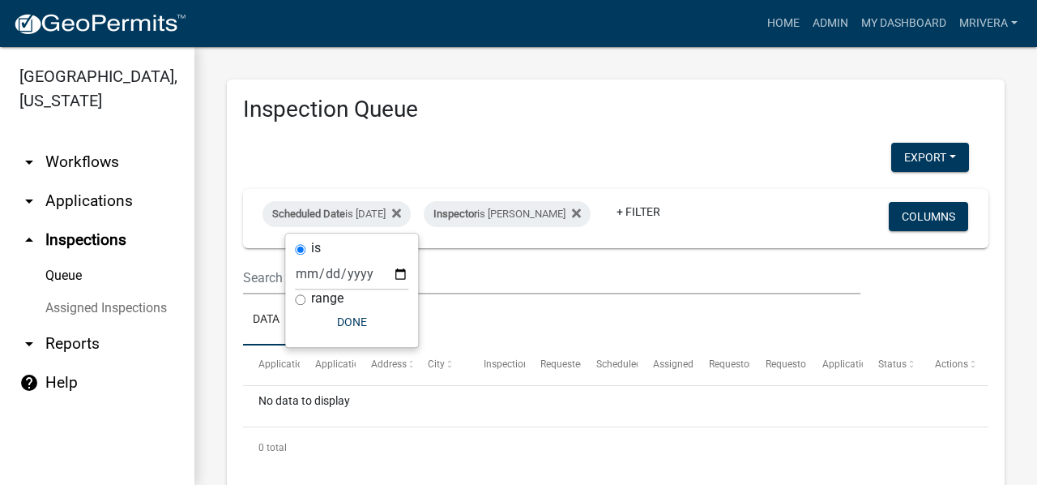 The height and width of the screenshot is (485, 1037). I want to click on span: Inspector, so click(456, 213).